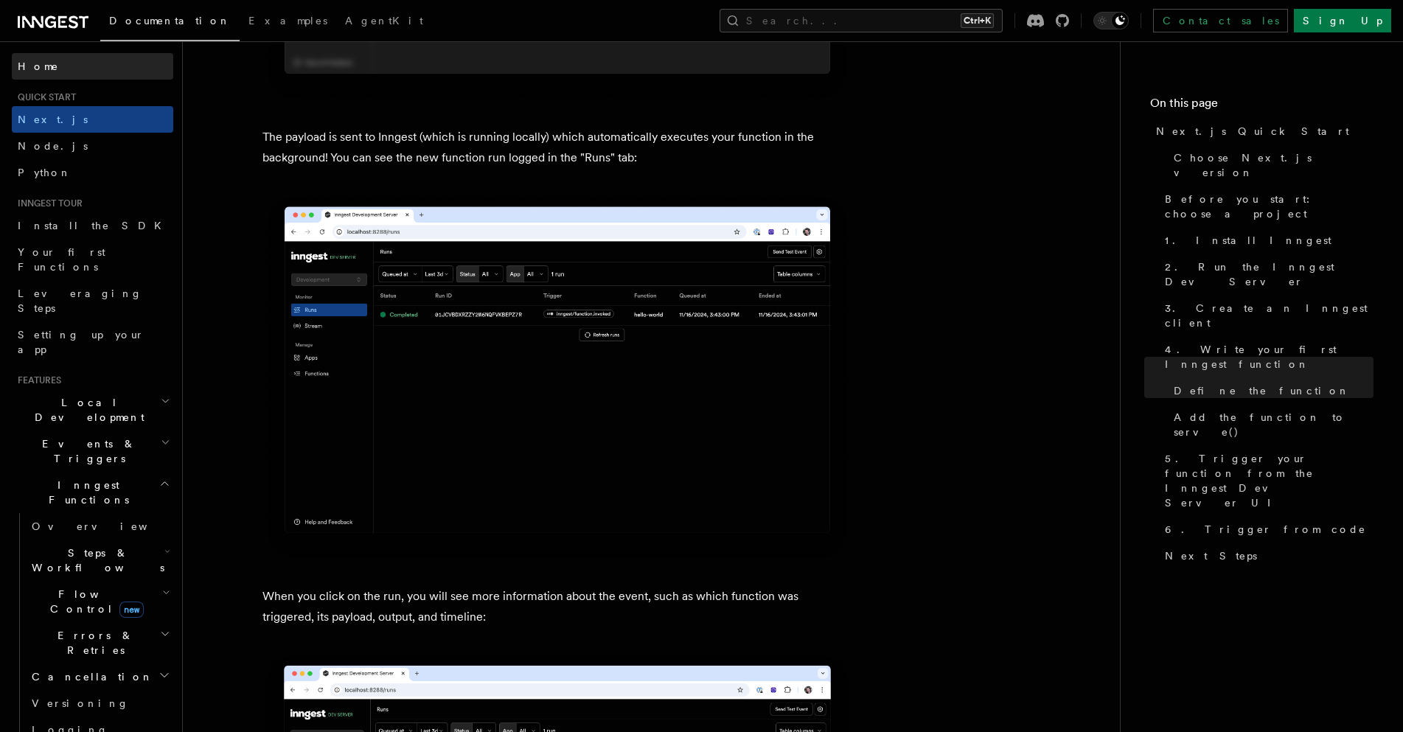 This screenshot has width=1403, height=732. Describe the element at coordinates (1270, 165) in the screenshot. I see `a: Choose Next.js version` at that location.